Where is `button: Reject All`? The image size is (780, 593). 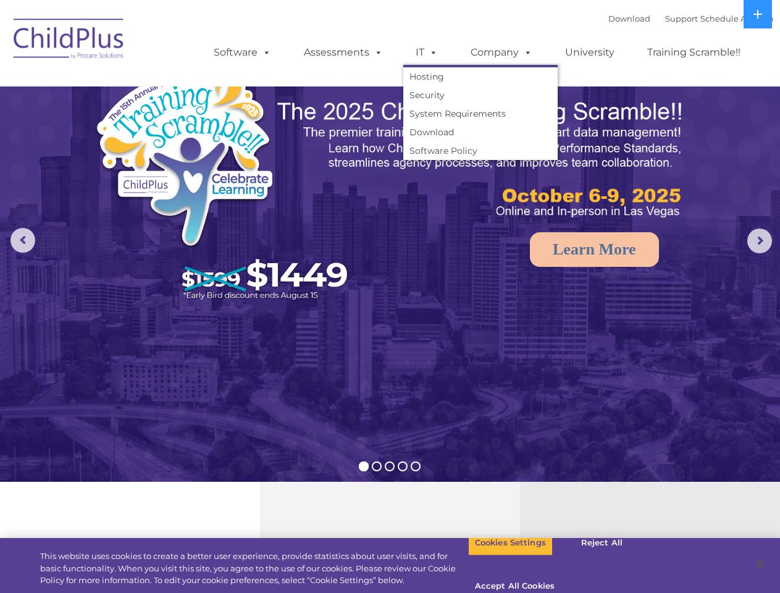
button: Reject All is located at coordinates (601, 543).